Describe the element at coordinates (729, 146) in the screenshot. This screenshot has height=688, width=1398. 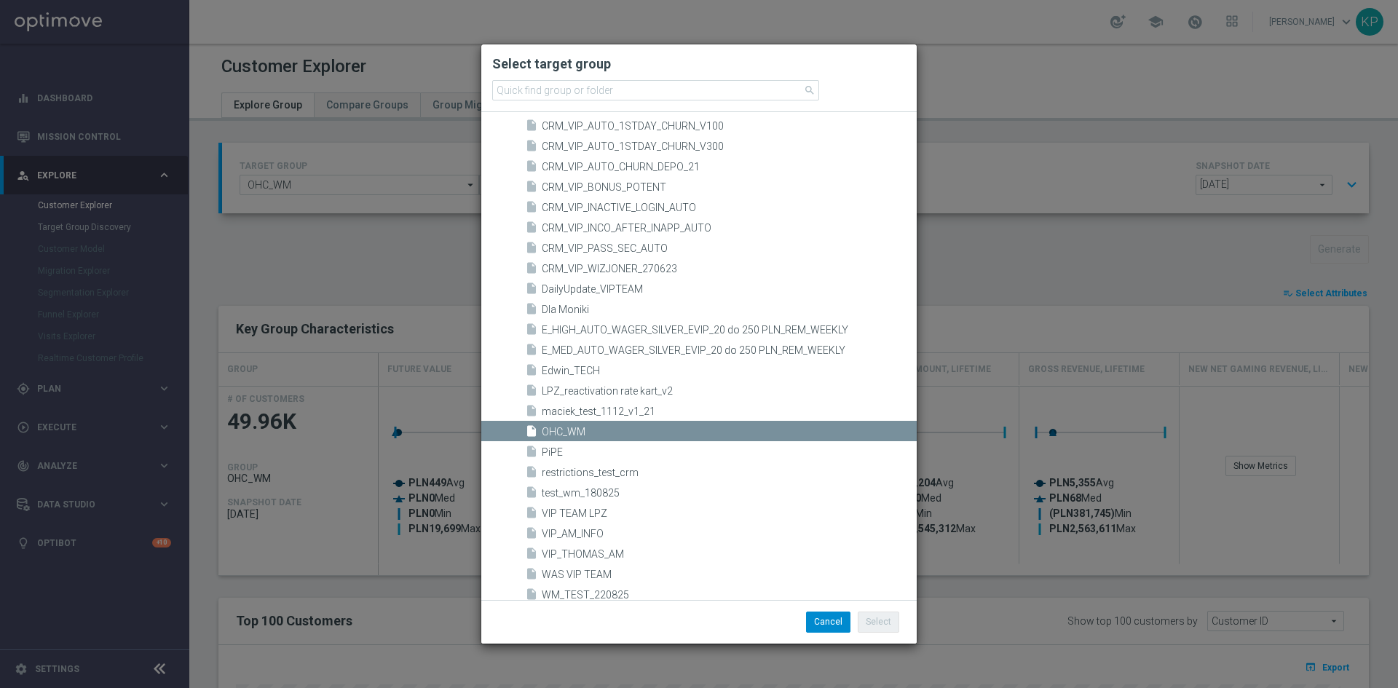
I see `span: CRM_VIP_AUTO_1STDAY_CHURN_V300` at that location.